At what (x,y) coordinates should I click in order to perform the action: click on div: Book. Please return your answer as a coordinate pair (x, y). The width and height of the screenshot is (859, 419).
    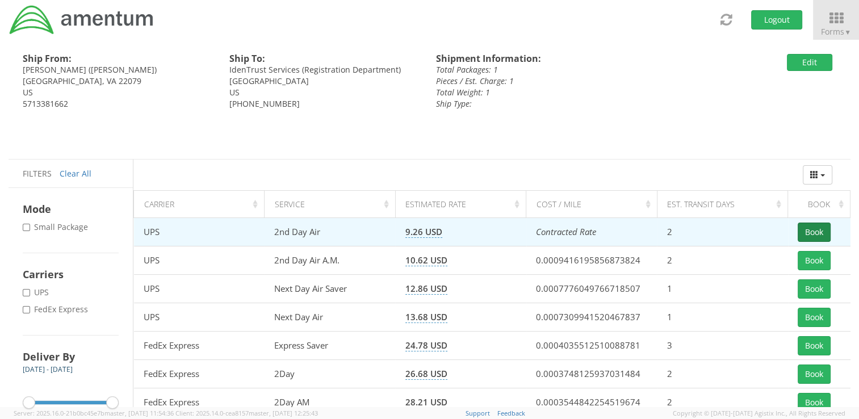
    Looking at the image, I should click on (823, 204).